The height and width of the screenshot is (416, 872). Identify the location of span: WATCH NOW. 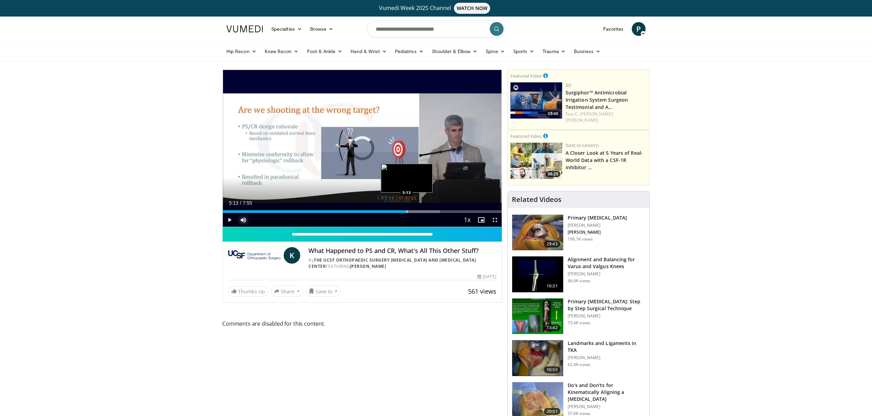
(472, 8).